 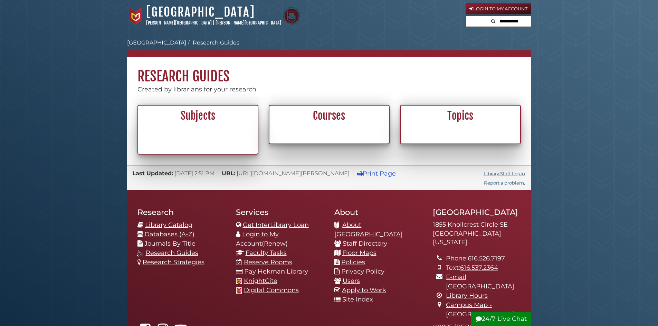 I want to click on h2: Subjects, so click(x=198, y=116).